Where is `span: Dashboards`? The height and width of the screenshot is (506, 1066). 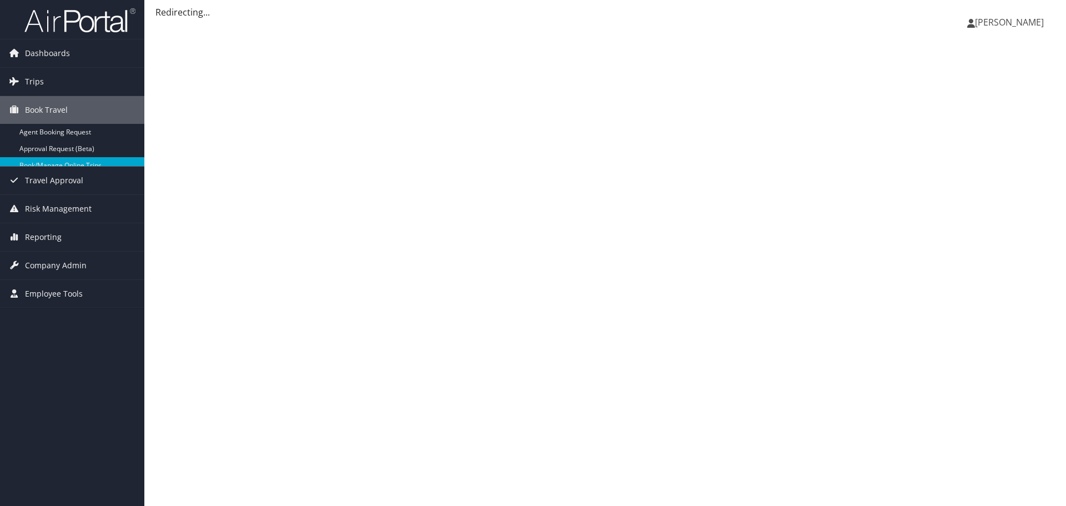
span: Dashboards is located at coordinates (47, 53).